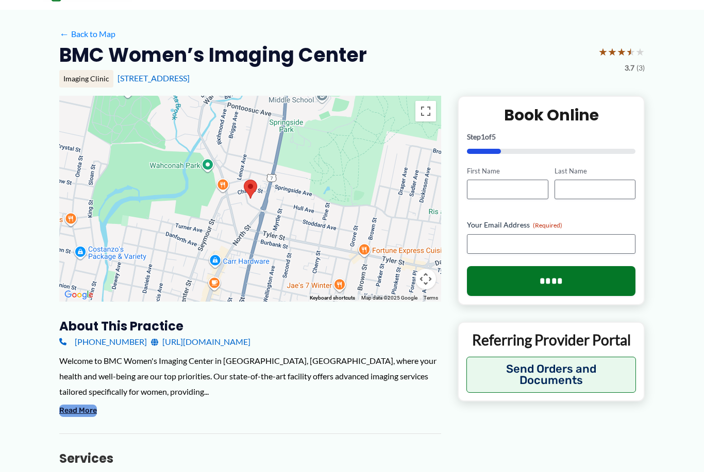 Image resolution: width=704 pixels, height=472 pixels. What do you see at coordinates (389, 298) in the screenshot?
I see `span: Map data ©2025 Google` at bounding box center [389, 298].